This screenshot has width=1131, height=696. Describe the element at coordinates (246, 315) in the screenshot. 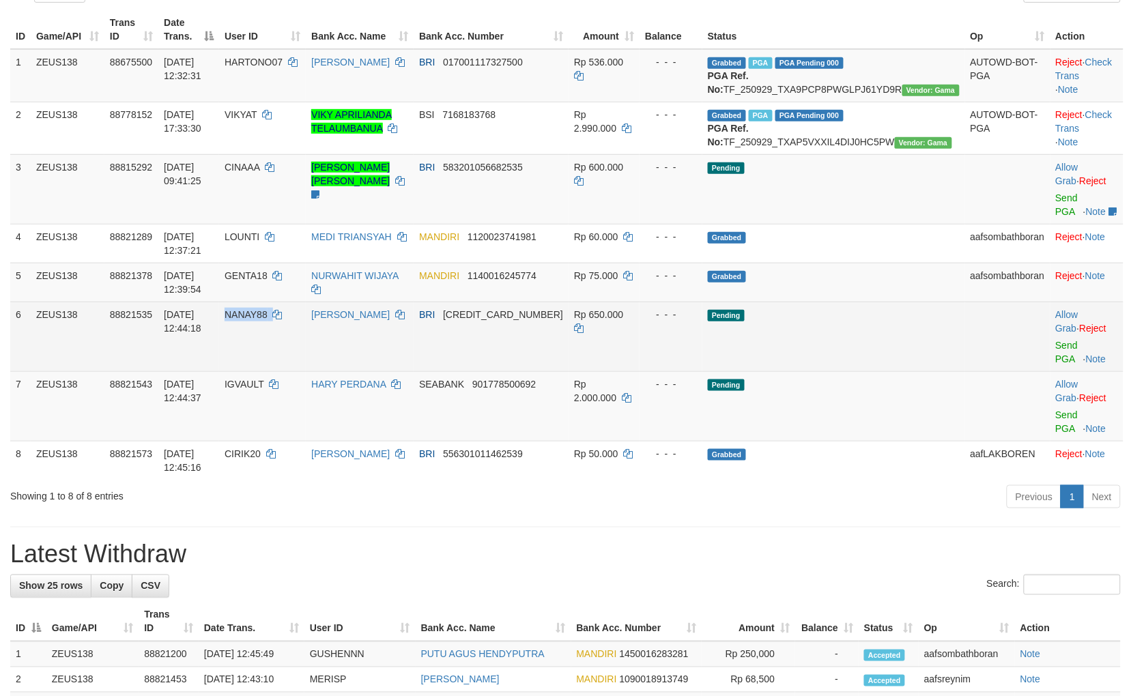

I see `span: NANAY88` at that location.